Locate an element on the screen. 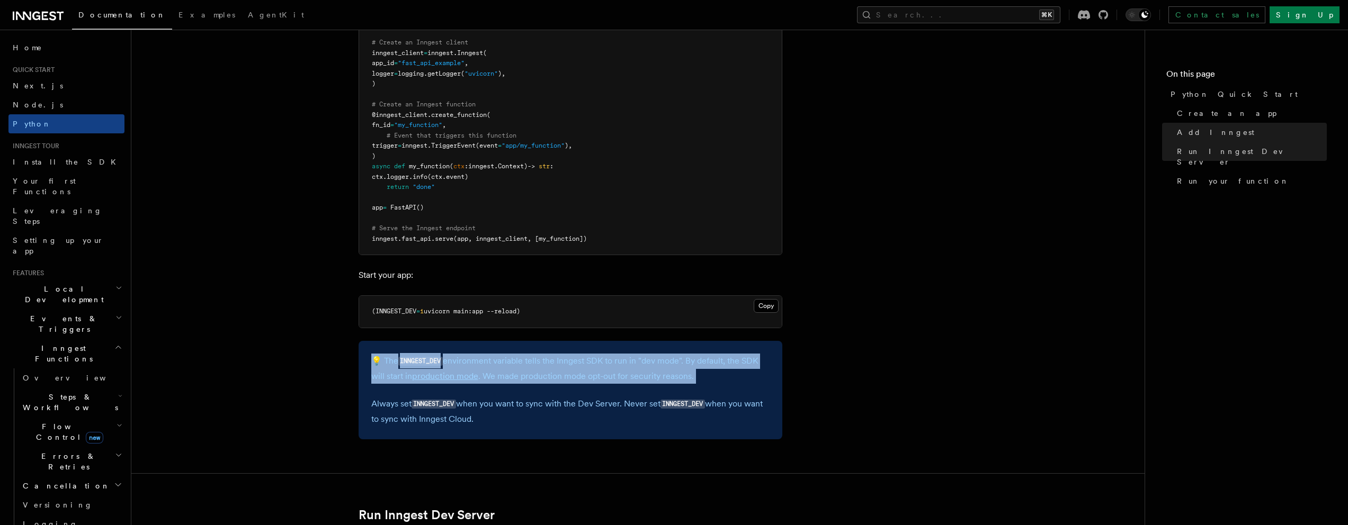  button: Inngest Functions is located at coordinates (66, 354).